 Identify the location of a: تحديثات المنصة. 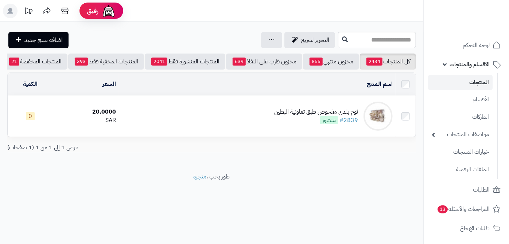
(28, 12).